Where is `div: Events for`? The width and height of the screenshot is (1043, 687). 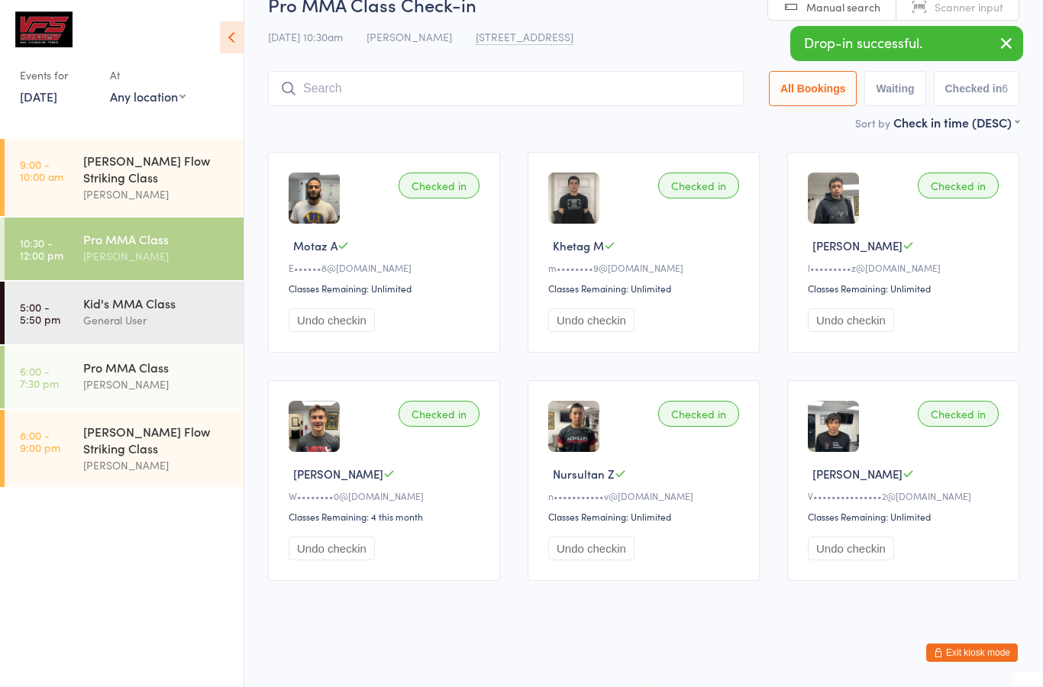
div: Events for is located at coordinates (57, 75).